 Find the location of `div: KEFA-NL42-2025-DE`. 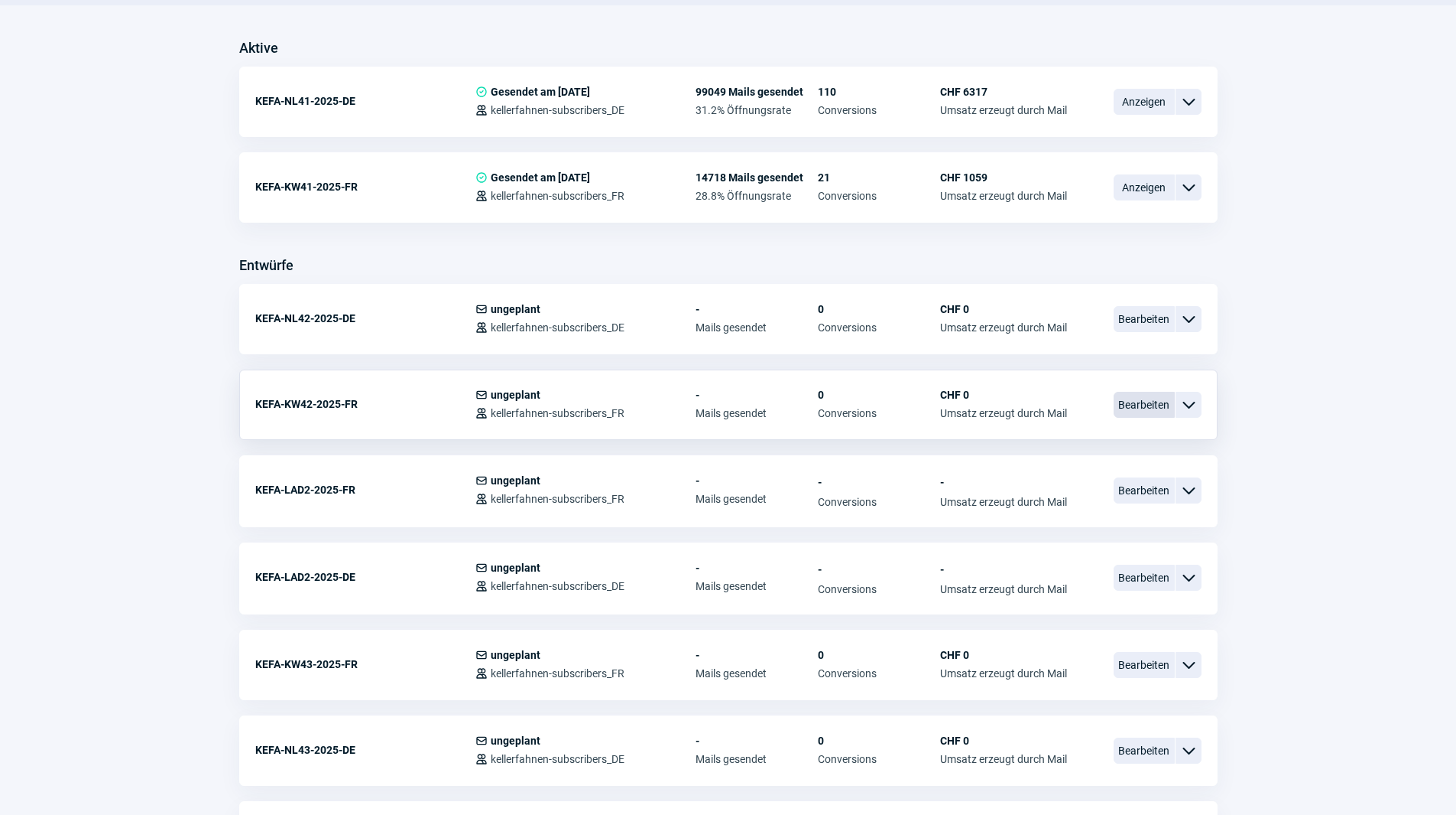

div: KEFA-NL42-2025-DE is located at coordinates (365, 318).